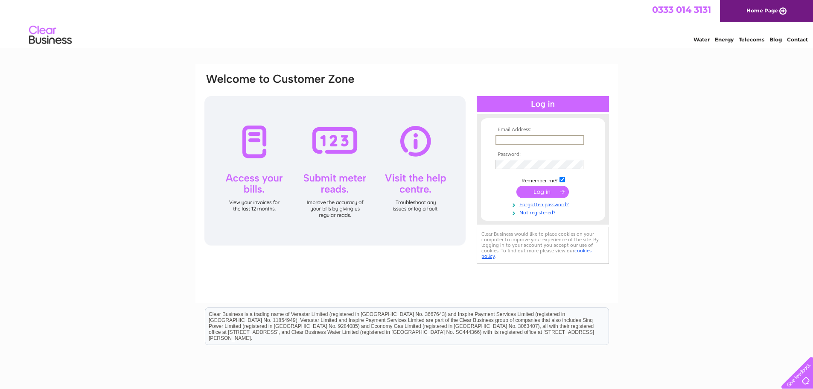  I want to click on a: cookies policy, so click(536, 253).